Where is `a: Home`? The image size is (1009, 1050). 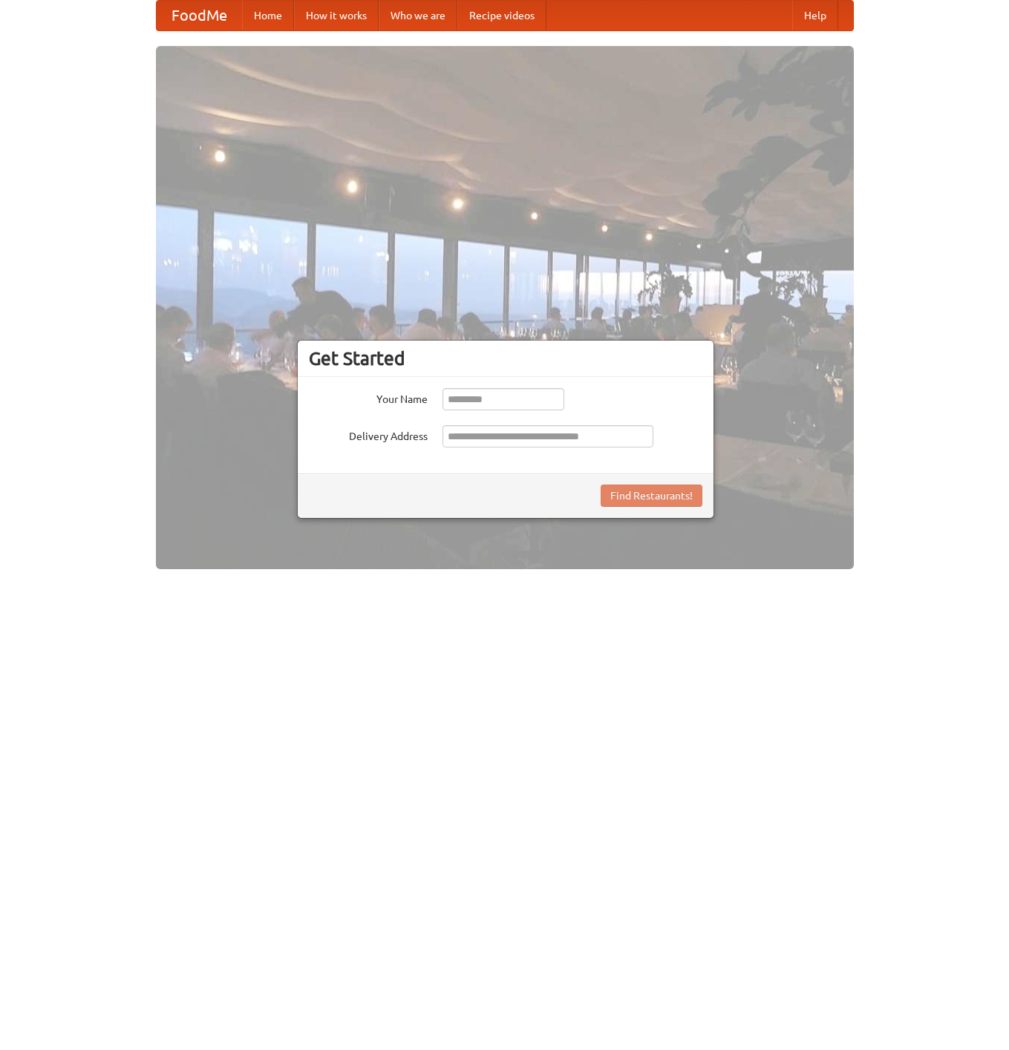 a: Home is located at coordinates (268, 16).